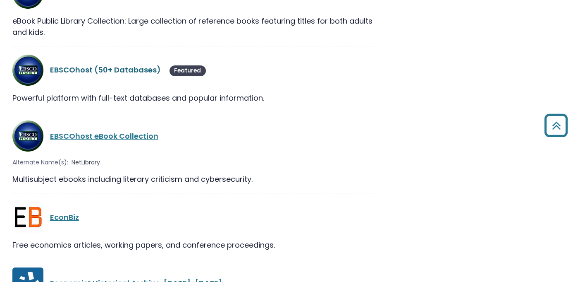  I want to click on div: eBook Public Library Collection: Large collection of reference books featuring titles for both ad..., so click(193, 26).